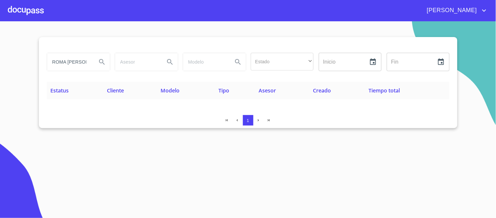 The height and width of the screenshot is (218, 496). Describe the element at coordinates (116, 90) in the screenshot. I see `span: Cliente` at that location.